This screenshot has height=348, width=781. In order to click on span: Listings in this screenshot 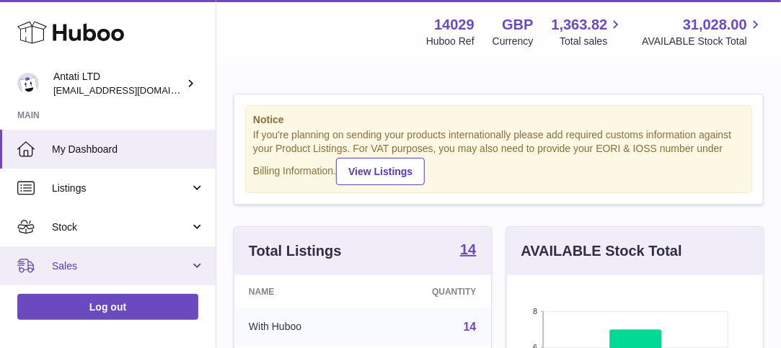, I will do `click(120, 188)`.